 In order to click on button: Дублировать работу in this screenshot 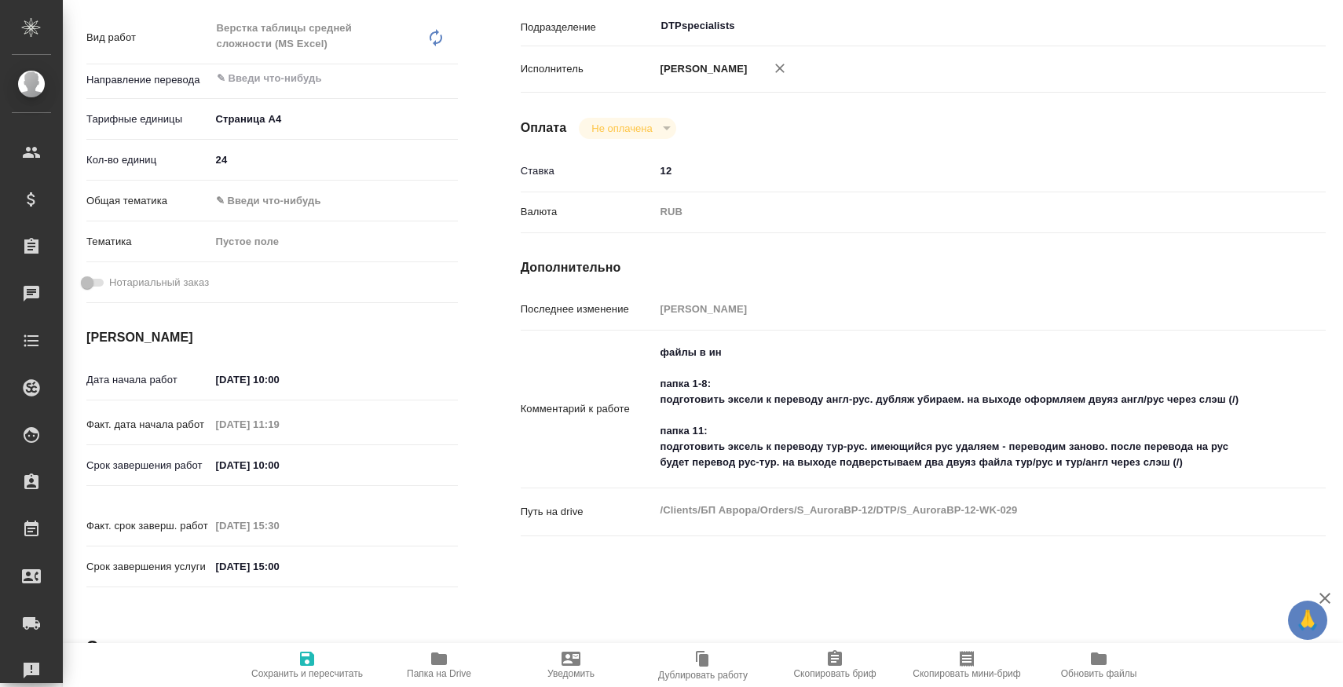, I will do `click(703, 665)`.